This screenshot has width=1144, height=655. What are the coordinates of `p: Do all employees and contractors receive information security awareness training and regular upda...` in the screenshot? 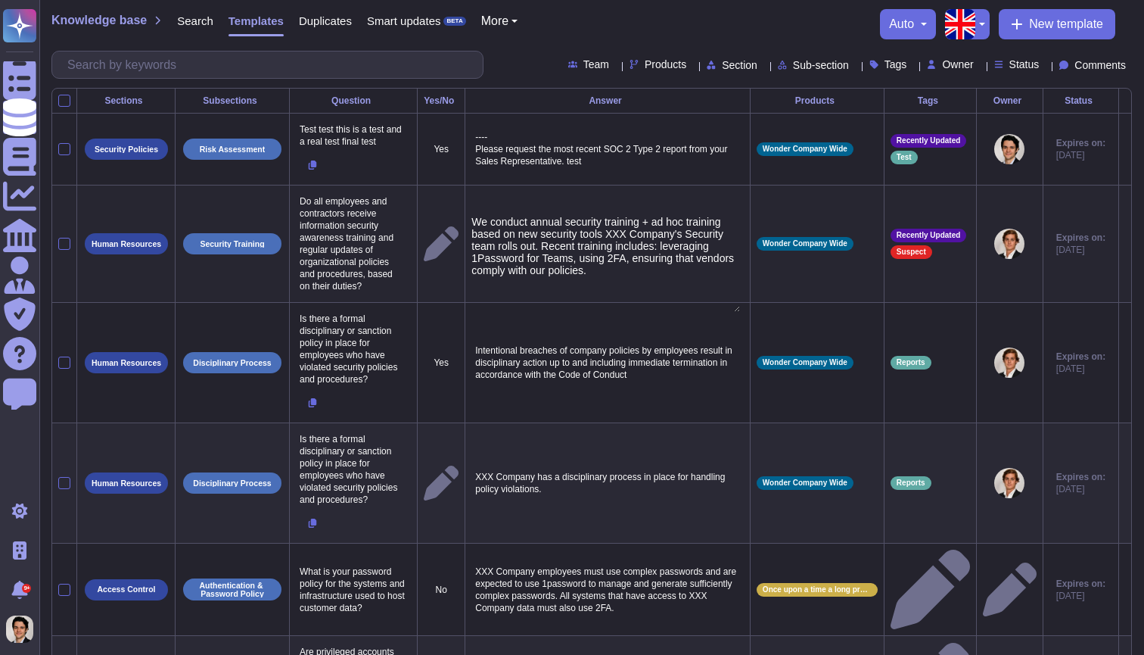 It's located at (353, 244).